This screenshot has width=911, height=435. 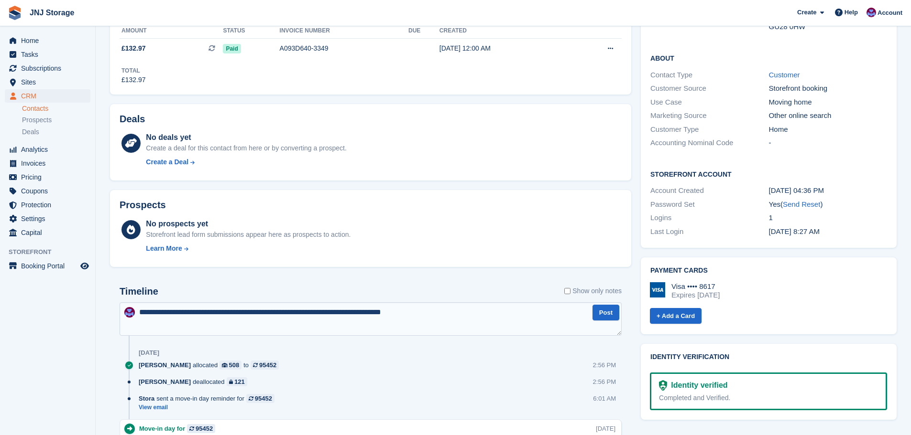 I want to click on span: Prospects, so click(x=37, y=120).